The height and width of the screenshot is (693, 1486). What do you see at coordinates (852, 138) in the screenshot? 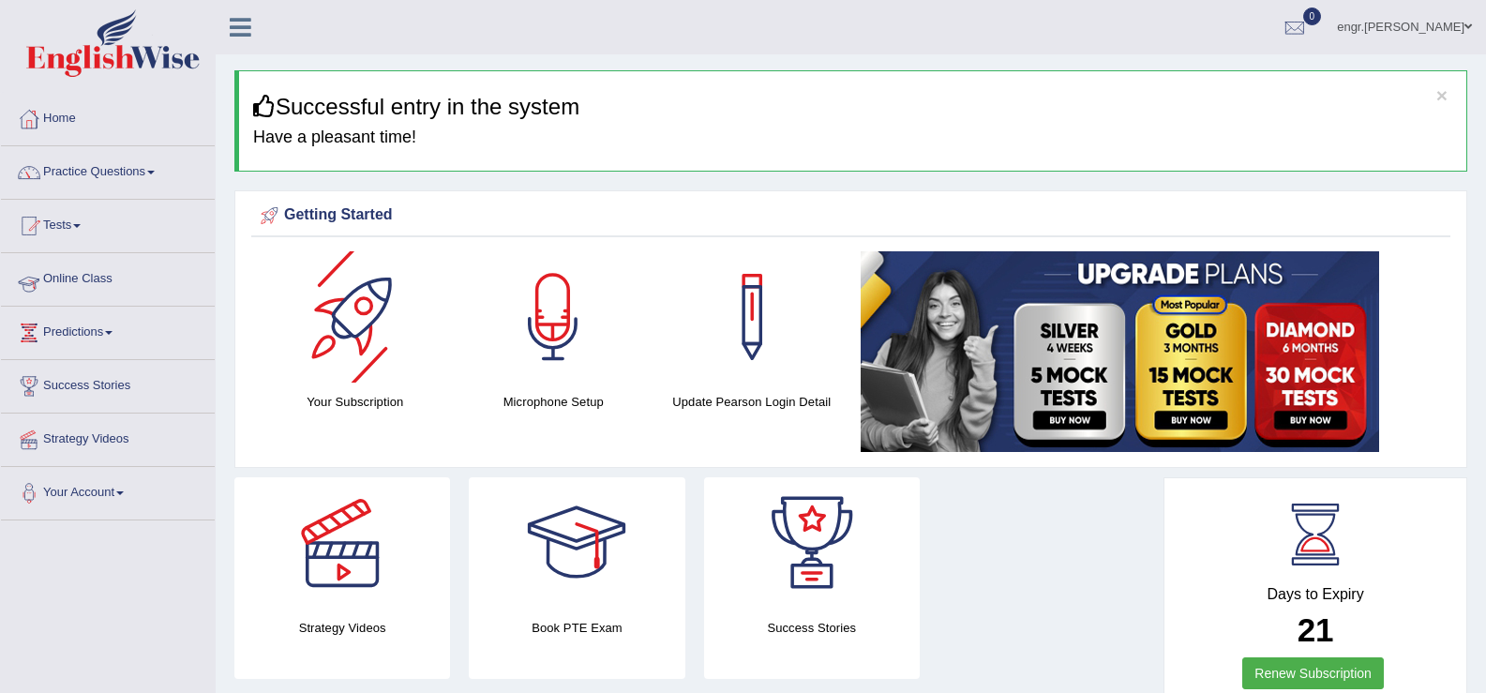
I see `h4: Have a pleasant time!` at bounding box center [852, 138].